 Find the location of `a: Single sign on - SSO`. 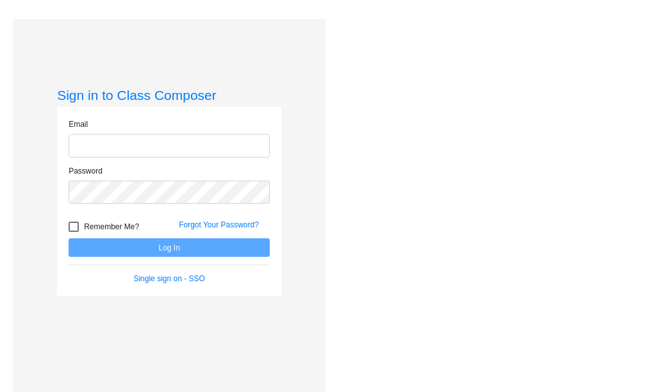

a: Single sign on - SSO is located at coordinates (168, 279).